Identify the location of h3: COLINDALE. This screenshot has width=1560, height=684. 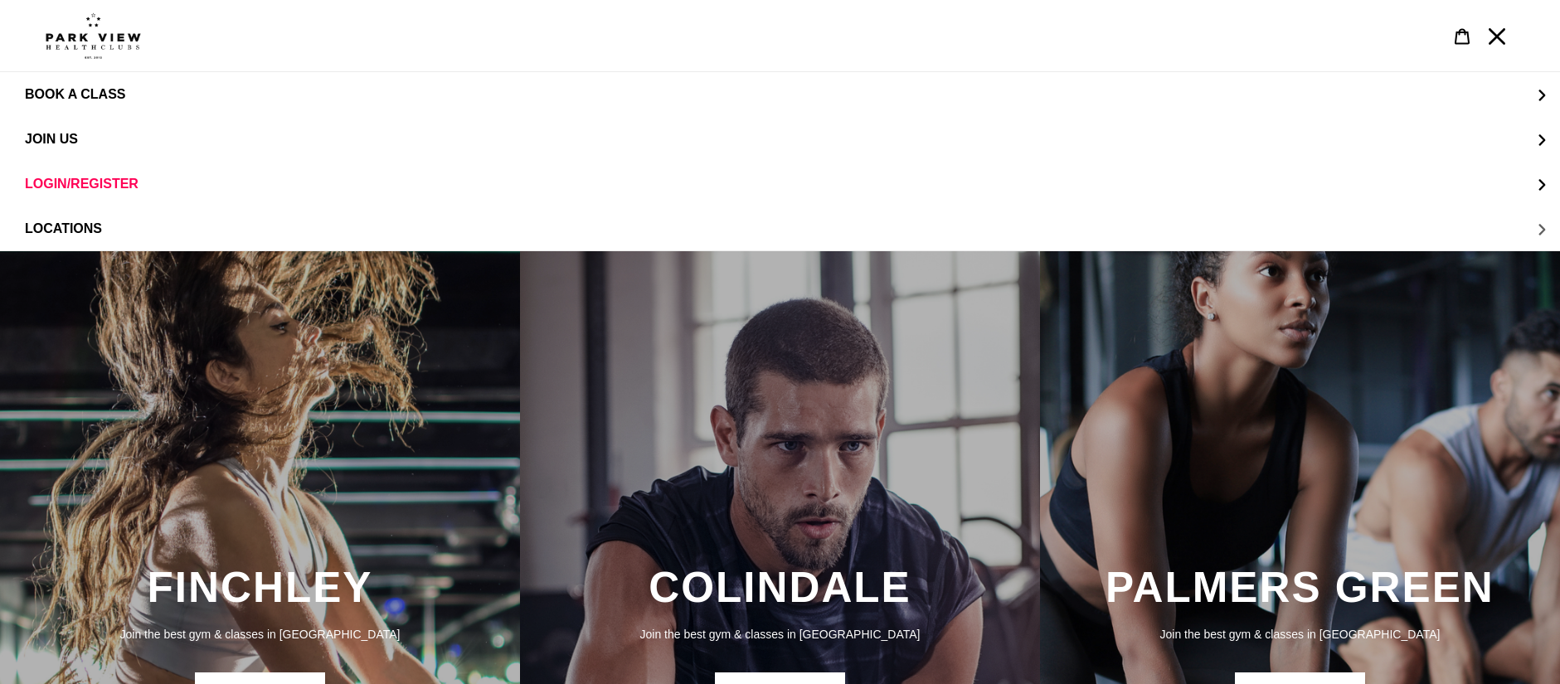
(779, 587).